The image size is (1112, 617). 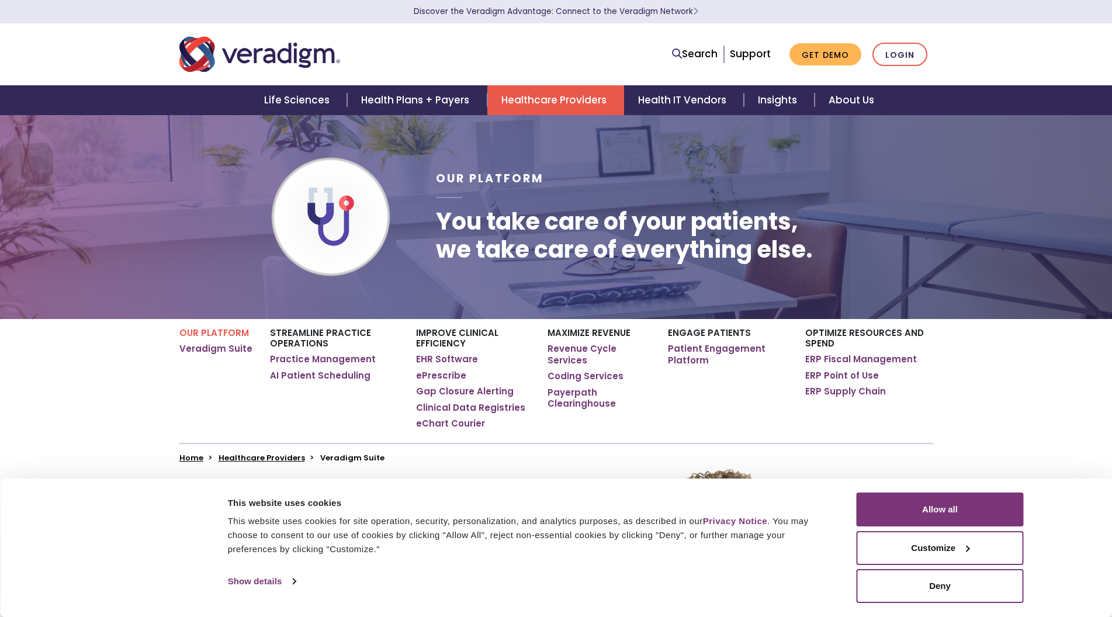 I want to click on a: Payerpath Clearinghouse, so click(x=598, y=398).